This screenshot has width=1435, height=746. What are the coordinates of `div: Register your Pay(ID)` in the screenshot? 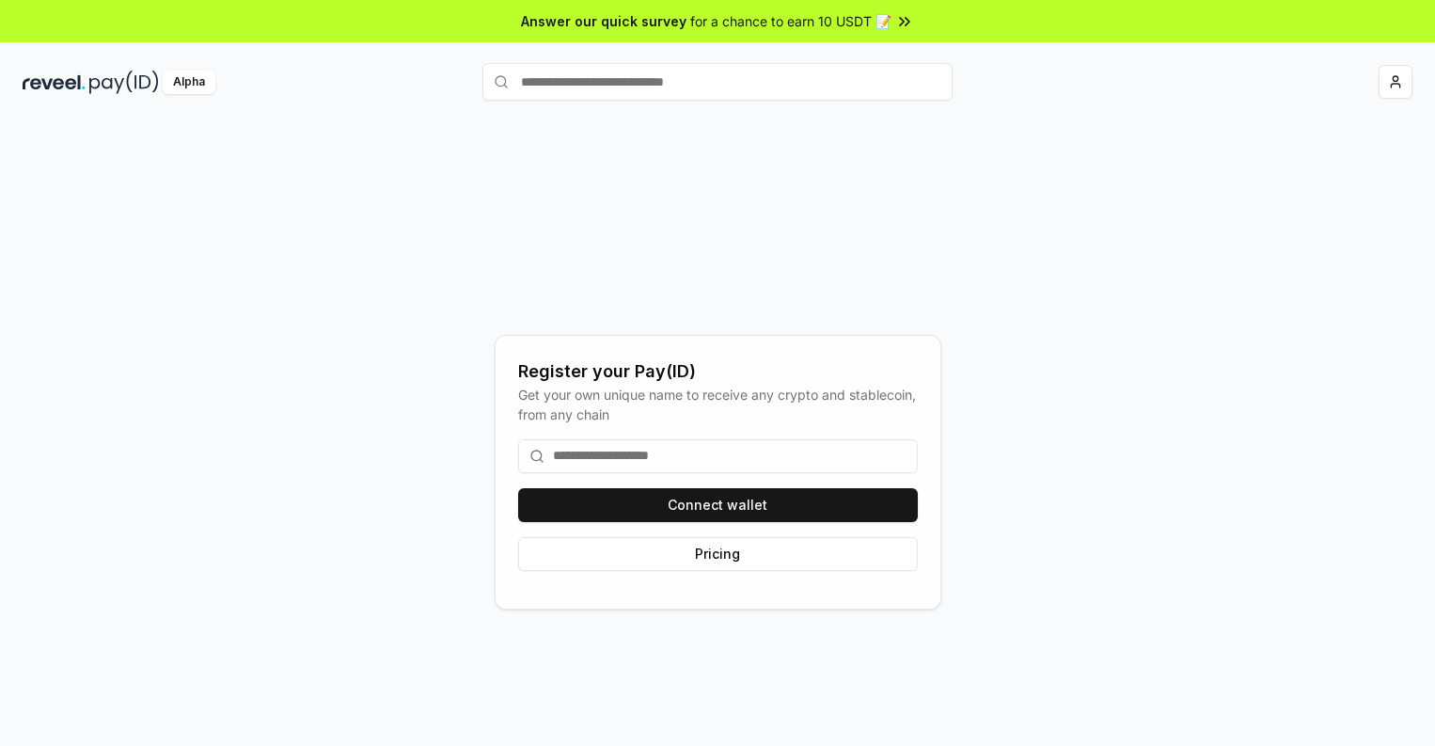 It's located at (718, 371).